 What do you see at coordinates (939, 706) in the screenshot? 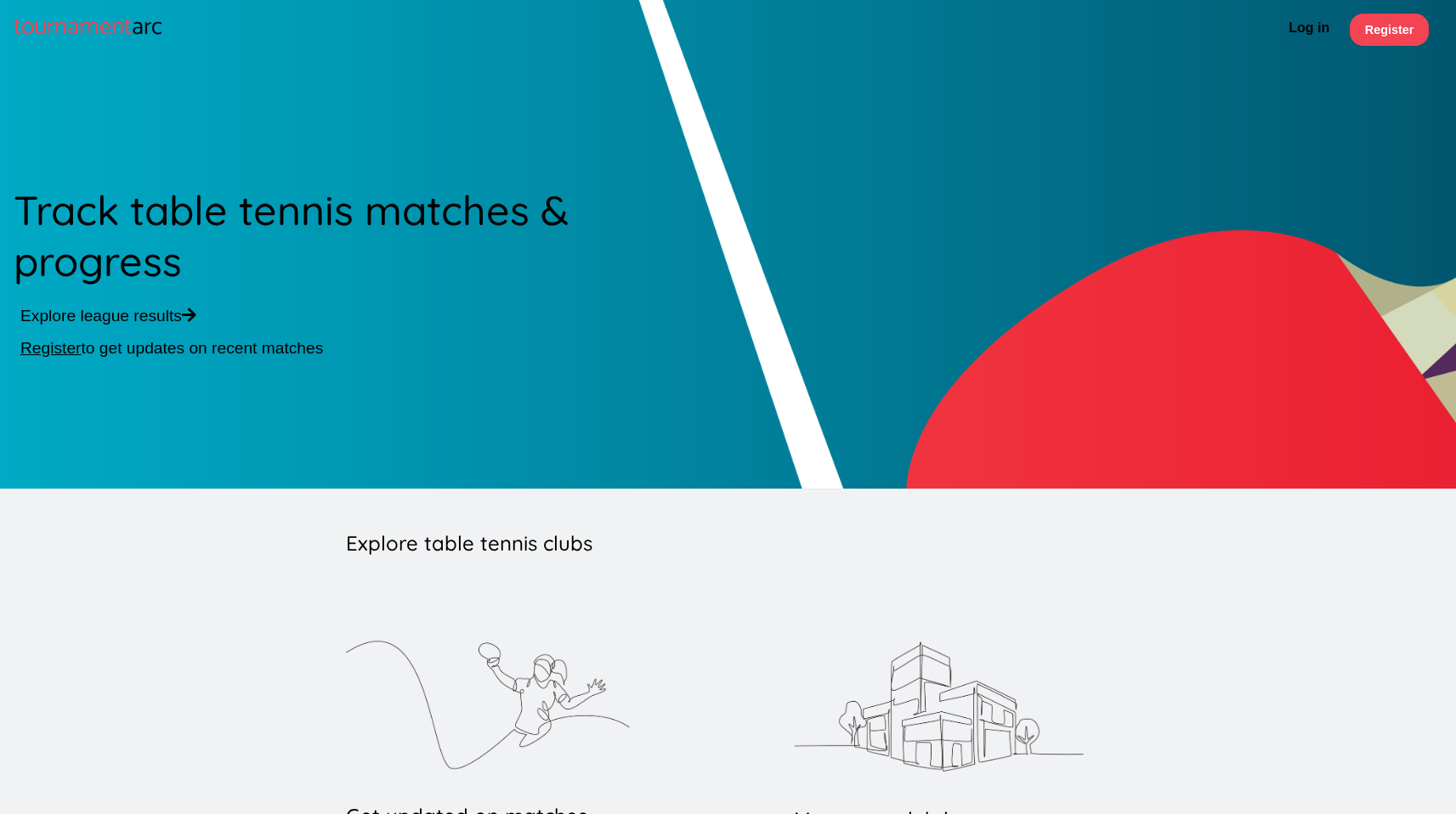
I see `img: building` at bounding box center [939, 706].